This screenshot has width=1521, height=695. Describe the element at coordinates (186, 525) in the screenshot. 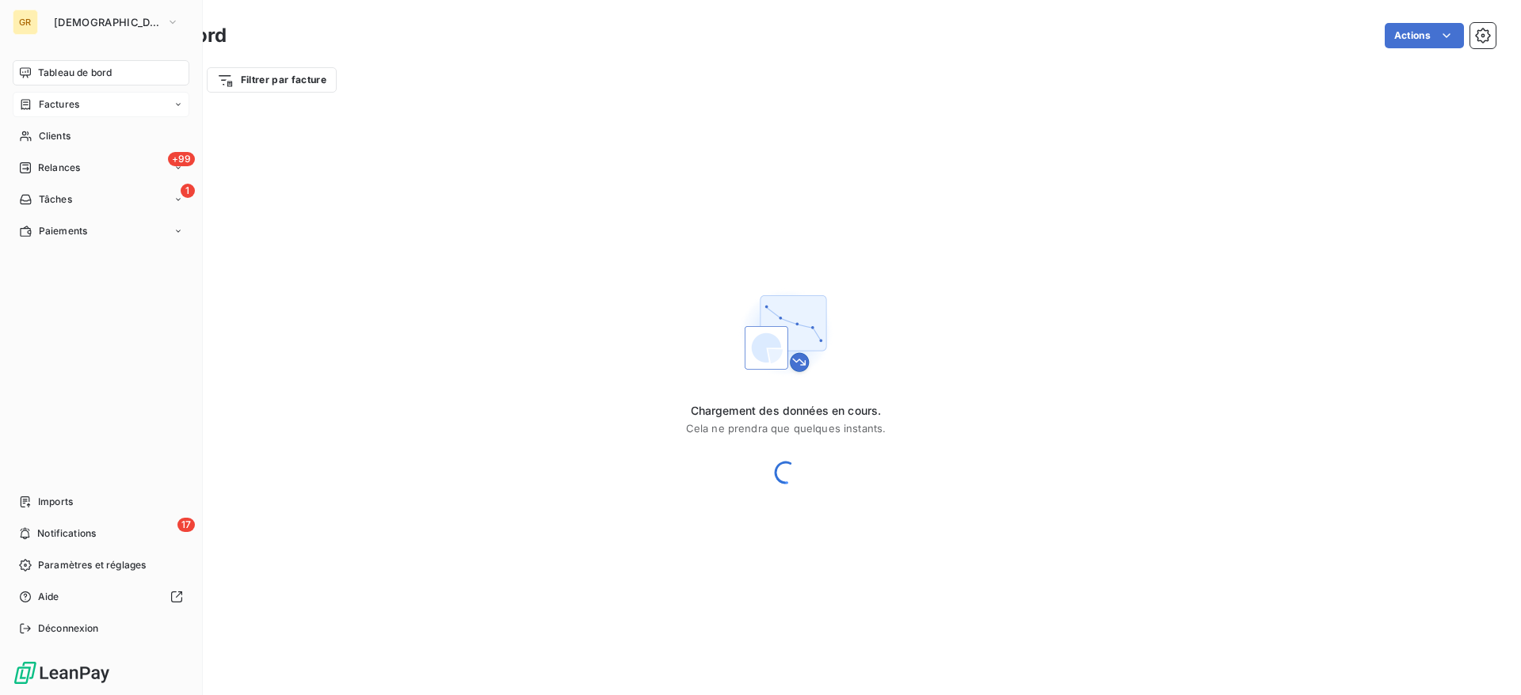

I see `span: 17` at that location.